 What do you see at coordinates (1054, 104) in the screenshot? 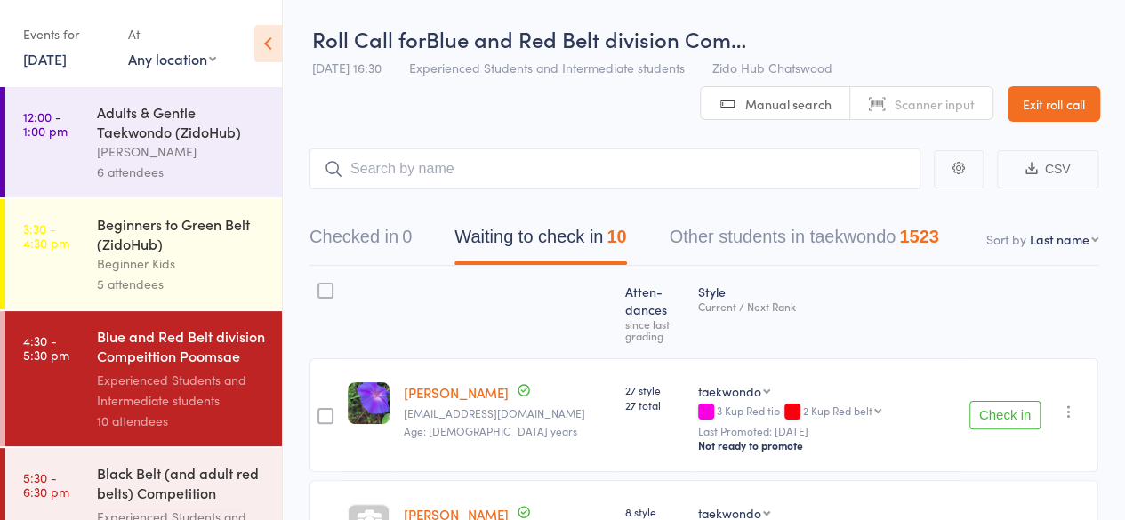
I see `a: Exit roll call` at bounding box center [1054, 104].